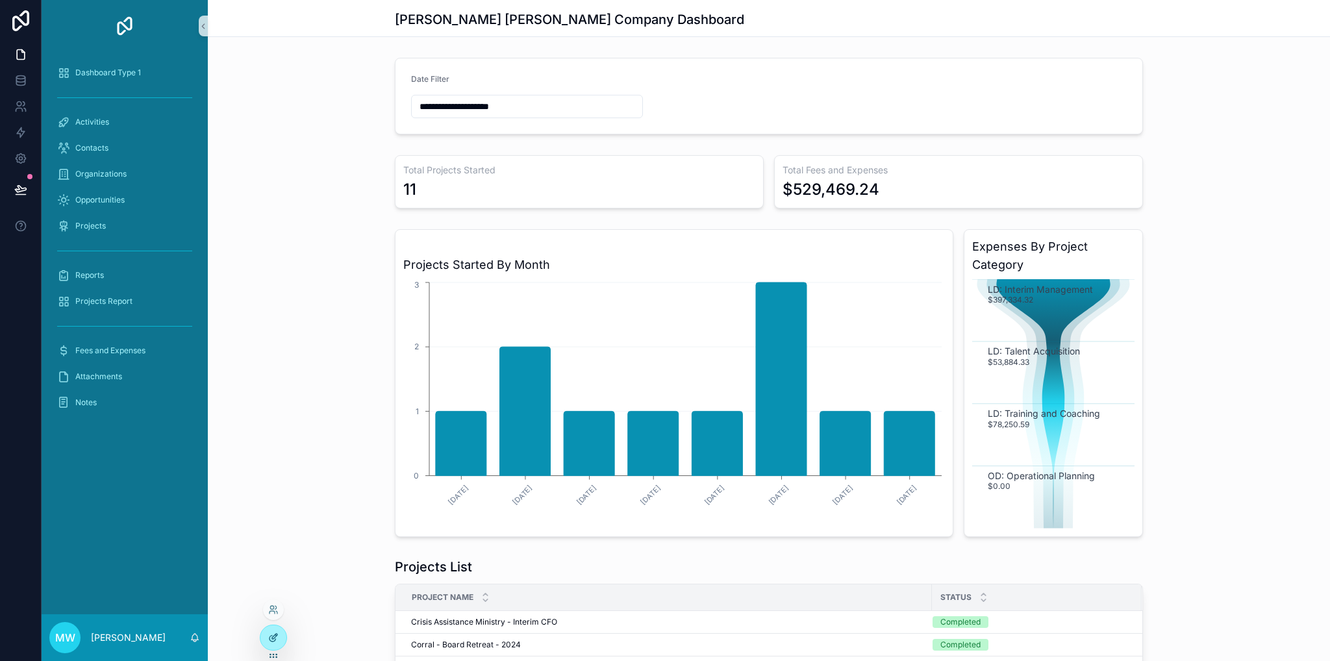  What do you see at coordinates (108, 73) in the screenshot?
I see `span: Dashboard Type 1` at bounding box center [108, 73].